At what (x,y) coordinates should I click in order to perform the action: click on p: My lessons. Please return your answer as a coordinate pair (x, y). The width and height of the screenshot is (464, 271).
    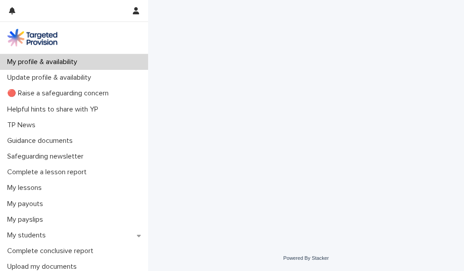
    Looking at the image, I should click on (26, 188).